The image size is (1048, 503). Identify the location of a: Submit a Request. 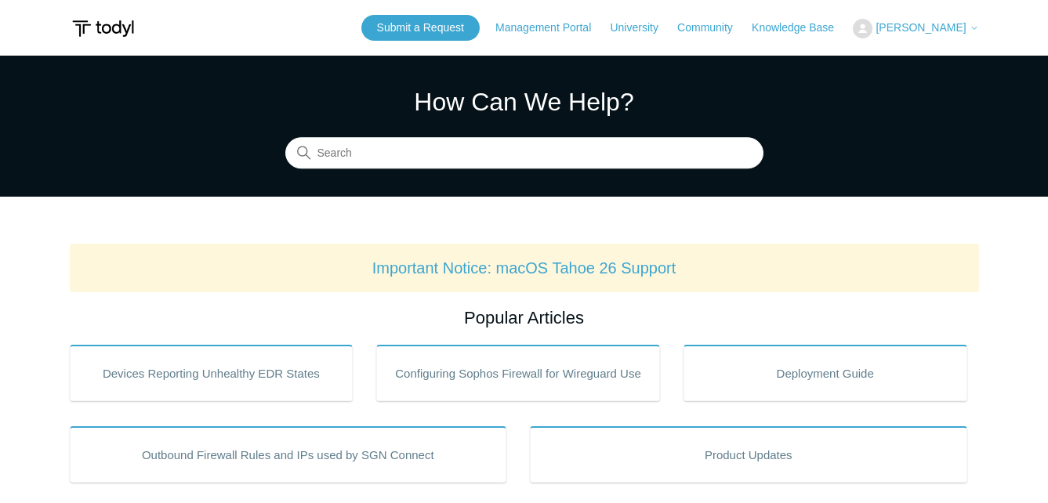
(420, 27).